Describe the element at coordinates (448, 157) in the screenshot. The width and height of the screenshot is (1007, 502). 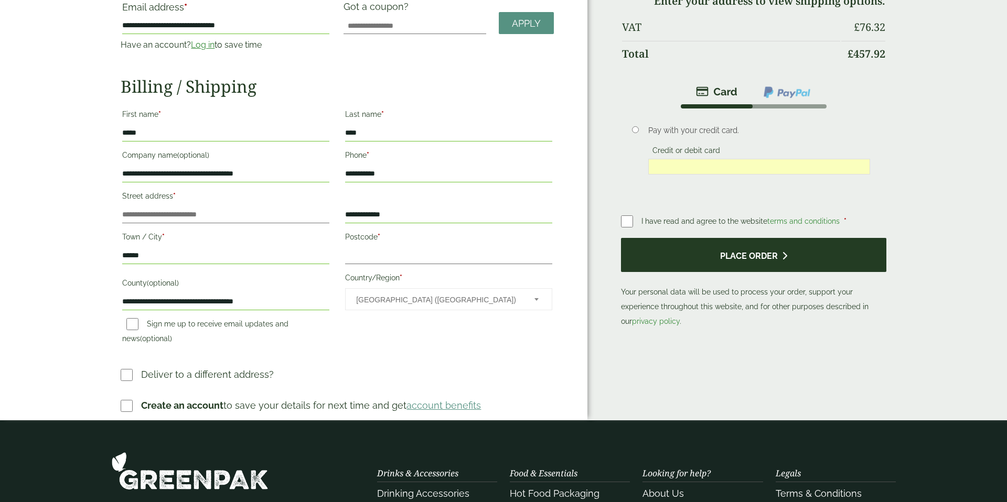
I see `label: Phone` at that location.